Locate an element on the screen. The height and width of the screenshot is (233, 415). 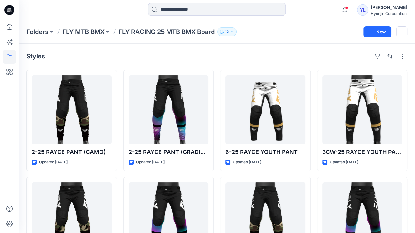
a: Folders is located at coordinates (37, 32).